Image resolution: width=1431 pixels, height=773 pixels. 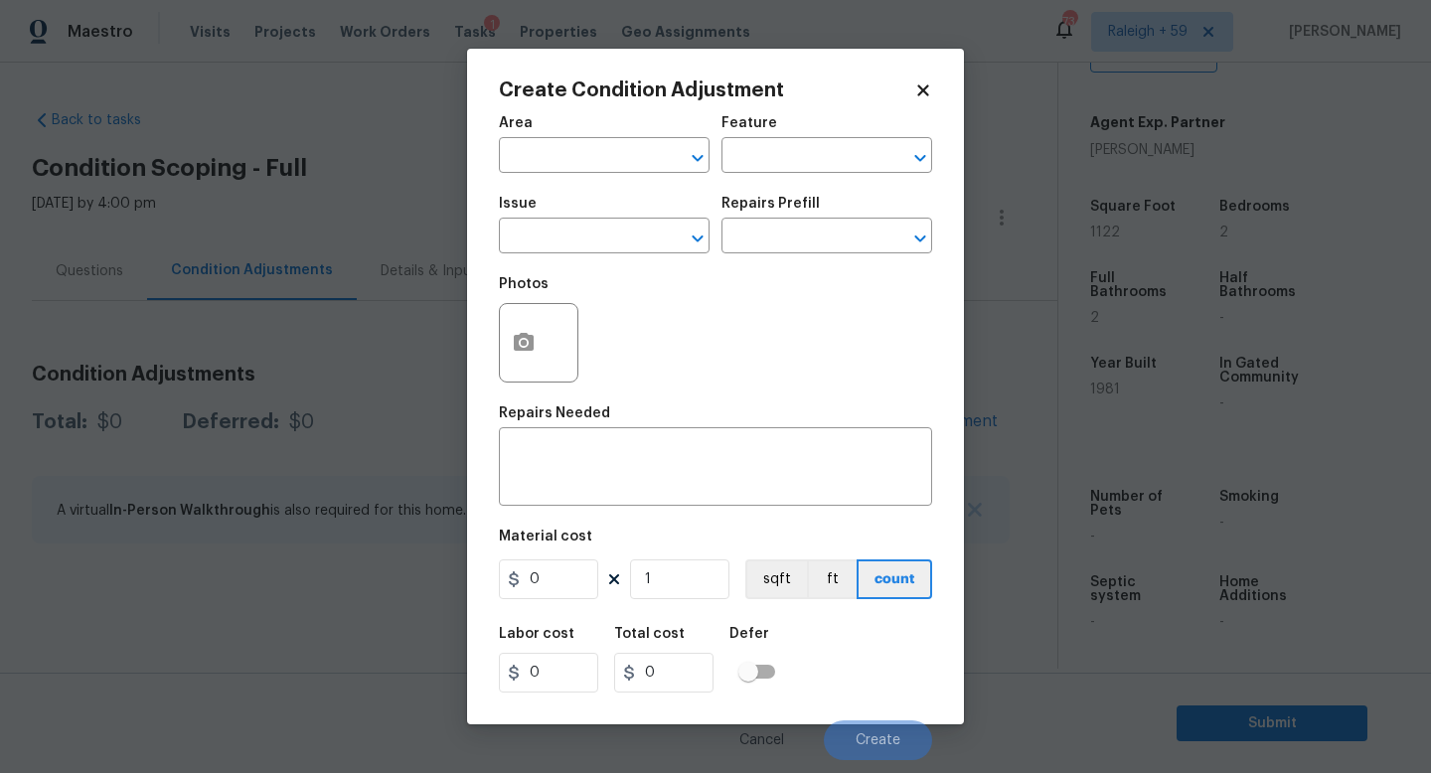 I want to click on span: Cancel, so click(x=761, y=740).